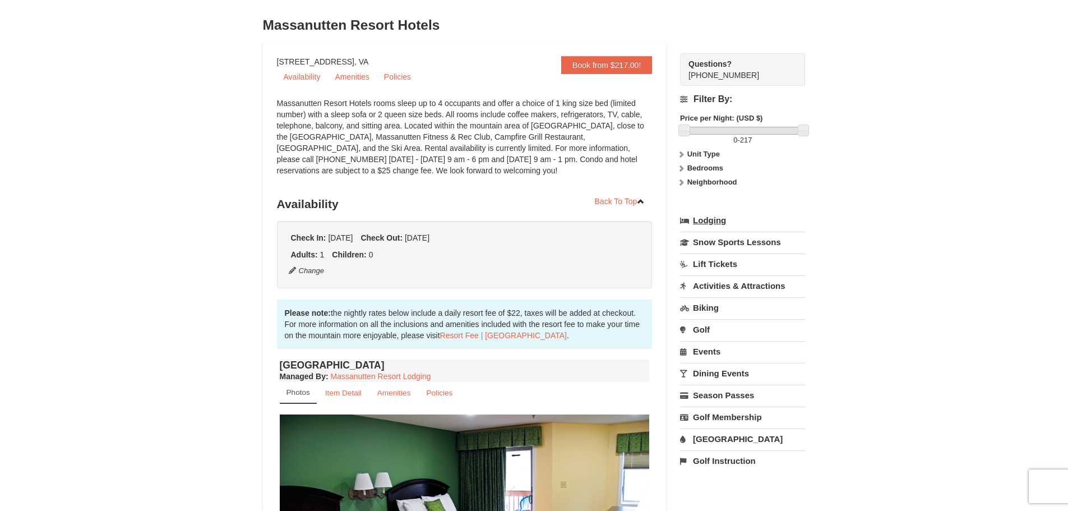 The width and height of the screenshot is (1068, 511). Describe the element at coordinates (705, 168) in the screenshot. I see `strong: Bedrooms` at that location.